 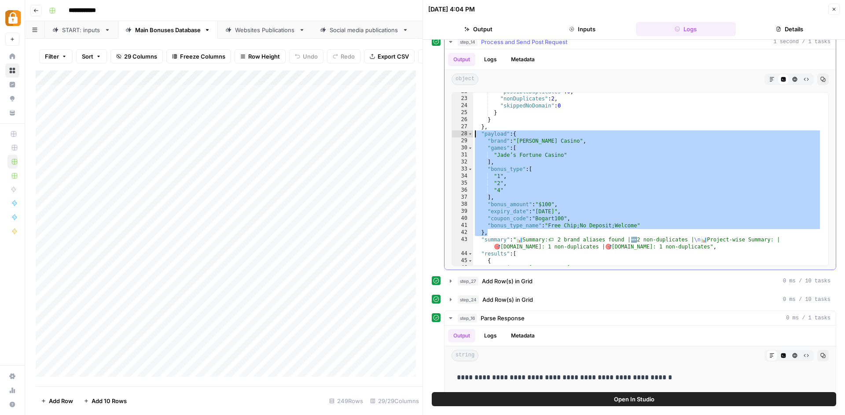 I want to click on div: 27, so click(x=463, y=127).